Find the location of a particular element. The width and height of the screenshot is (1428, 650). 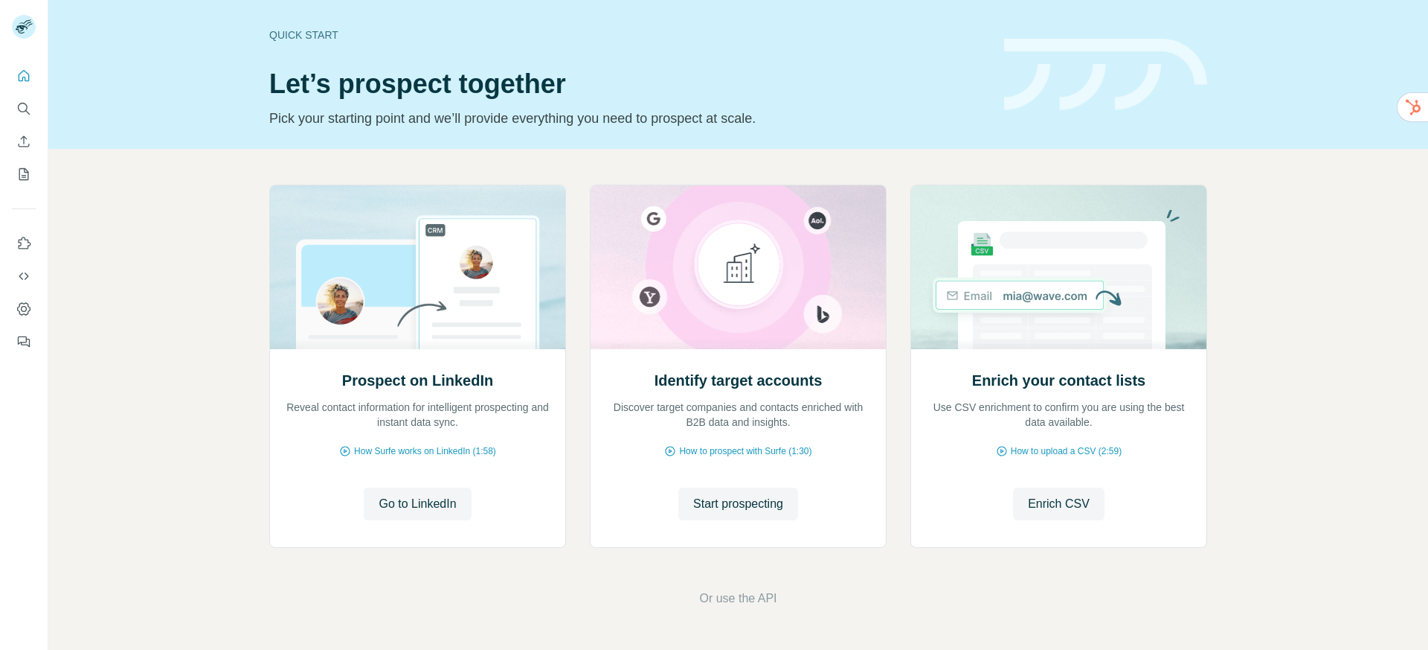

h2: Identify target accounts is located at coordinates (739, 380).